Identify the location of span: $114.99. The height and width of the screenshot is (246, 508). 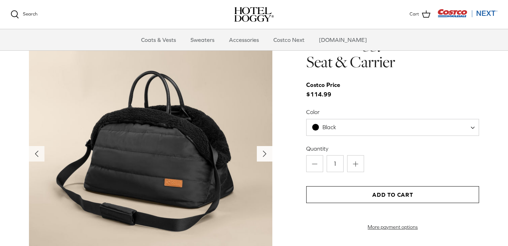
(326, 90).